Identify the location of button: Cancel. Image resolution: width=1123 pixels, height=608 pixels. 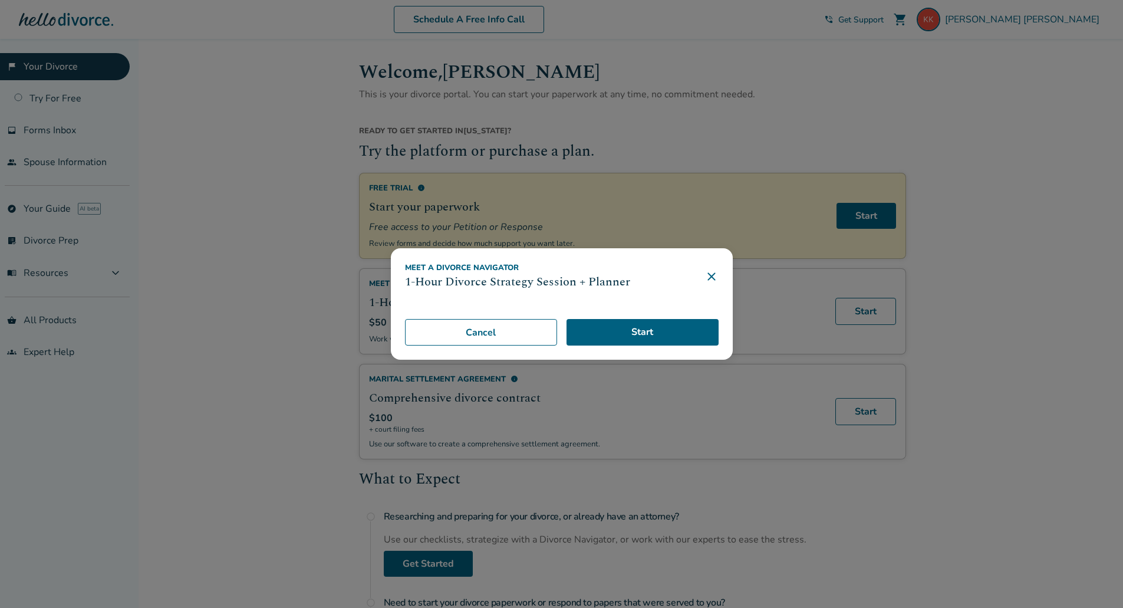
(481, 333).